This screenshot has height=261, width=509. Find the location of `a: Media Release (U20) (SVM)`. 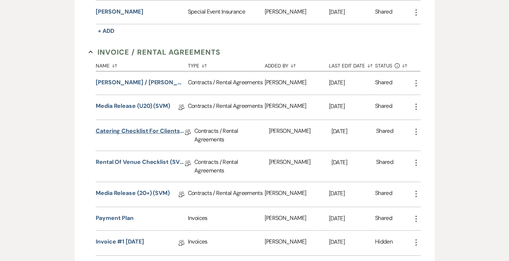

a: Media Release (U20) (SVM) is located at coordinates (133, 107).